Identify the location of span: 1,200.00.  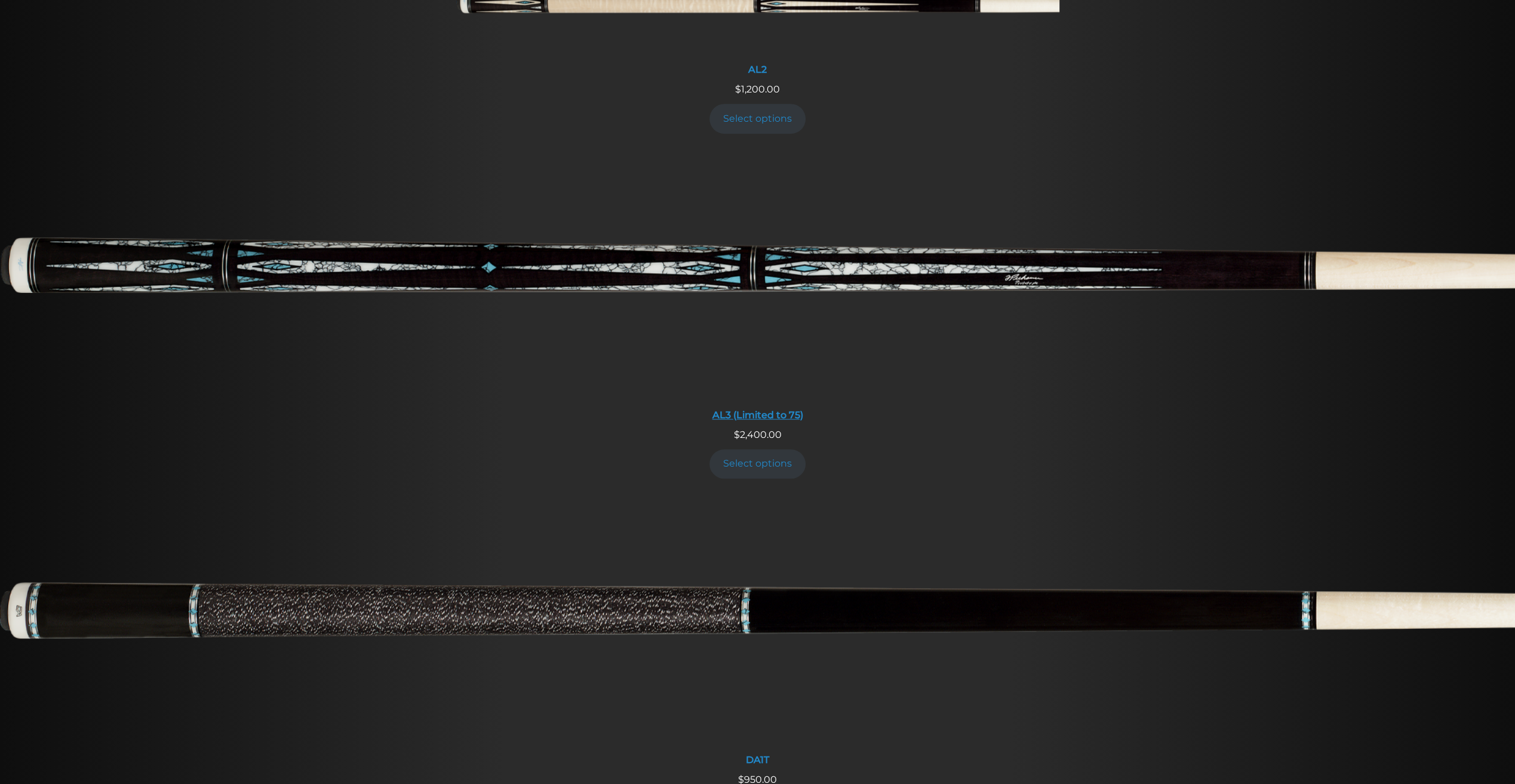
(758, 88).